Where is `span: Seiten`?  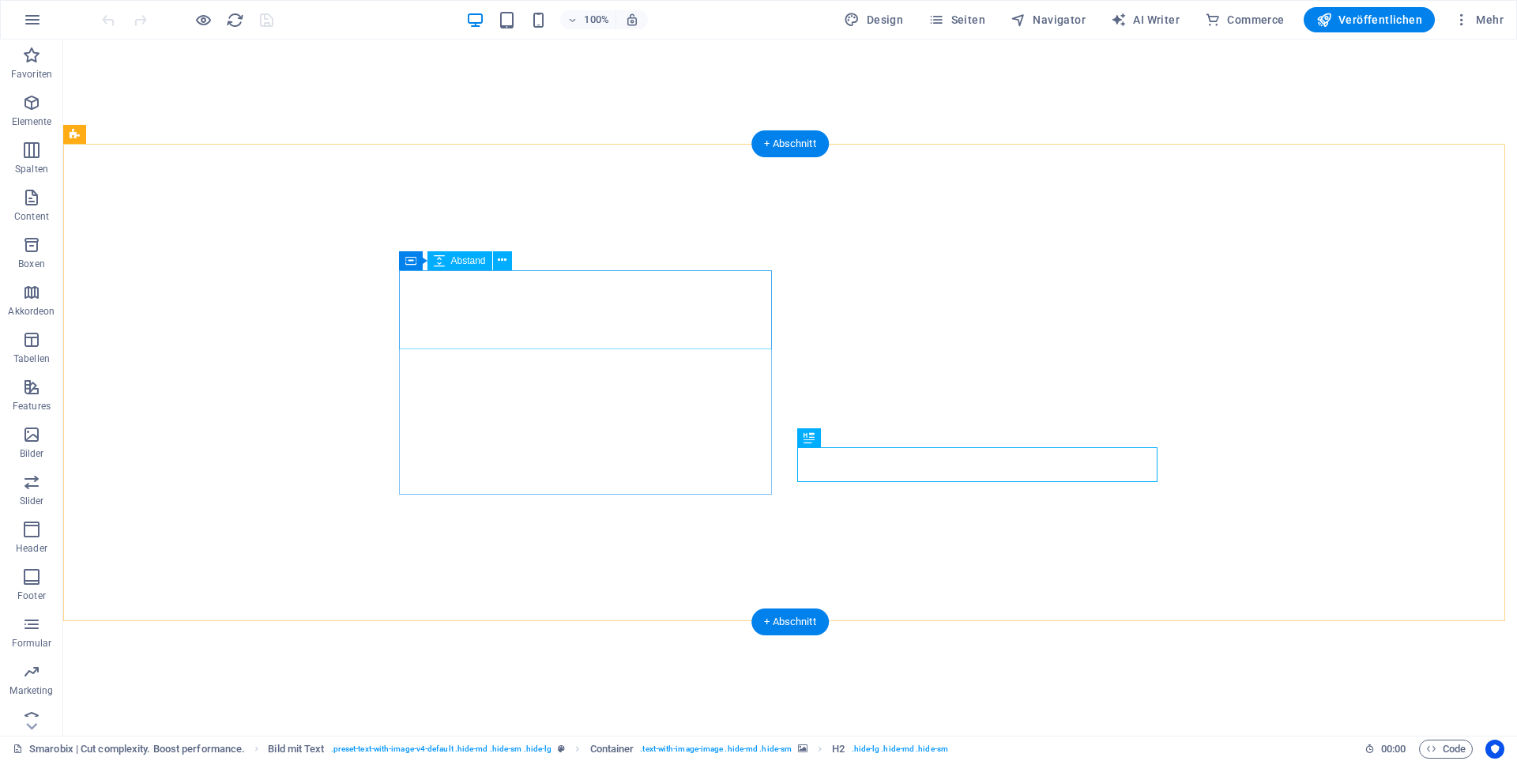 span: Seiten is located at coordinates (957, 20).